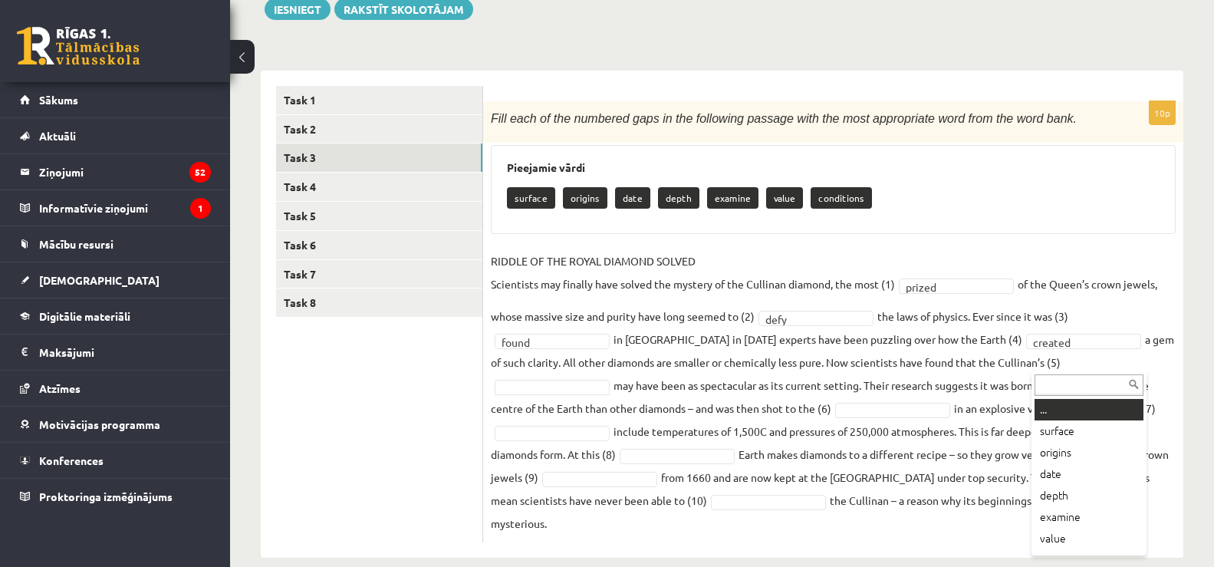 This screenshot has height=567, width=1214. Describe the element at coordinates (1089, 538) in the screenshot. I see `div: value` at that location.